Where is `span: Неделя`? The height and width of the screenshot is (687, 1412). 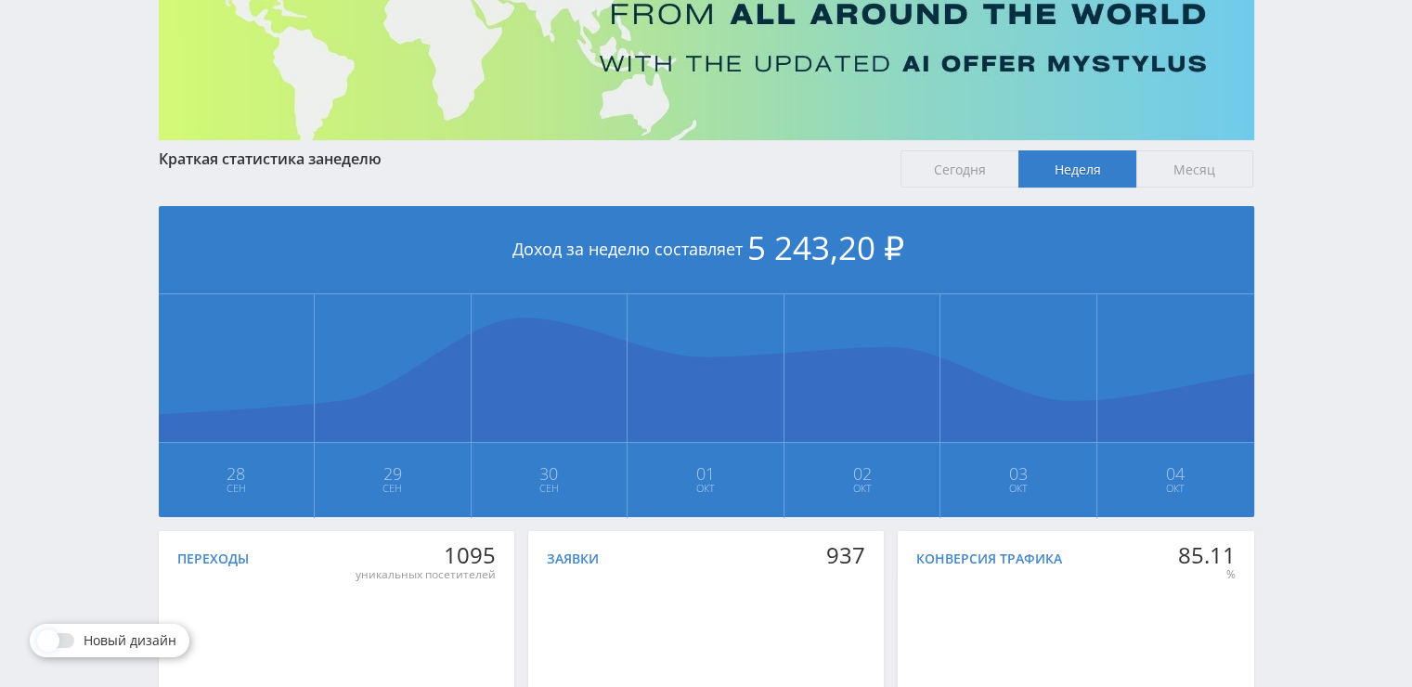 span: Неделя is located at coordinates (1077, 169).